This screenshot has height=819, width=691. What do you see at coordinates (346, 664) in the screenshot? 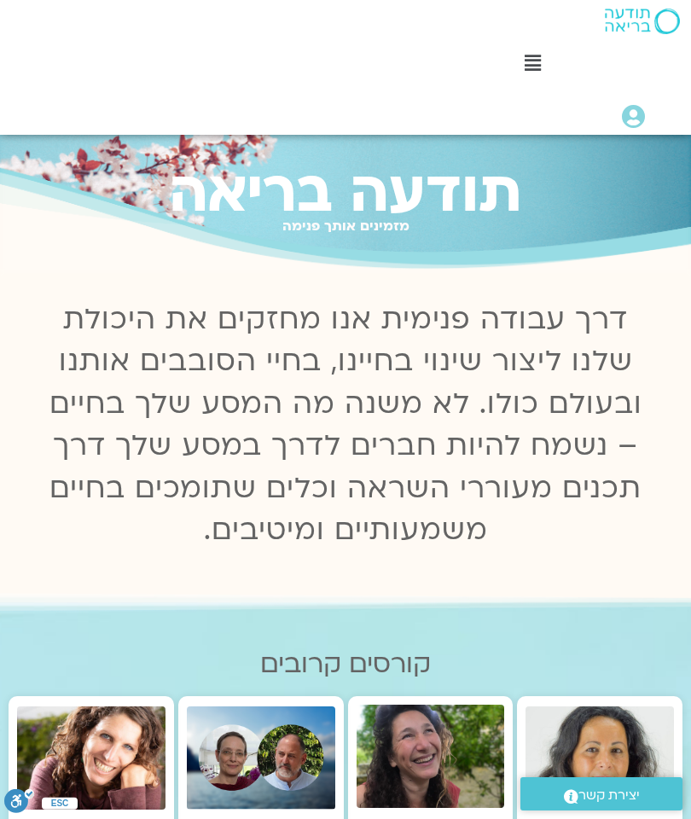
I see `h2: קורסים קרובים` at bounding box center [346, 664].